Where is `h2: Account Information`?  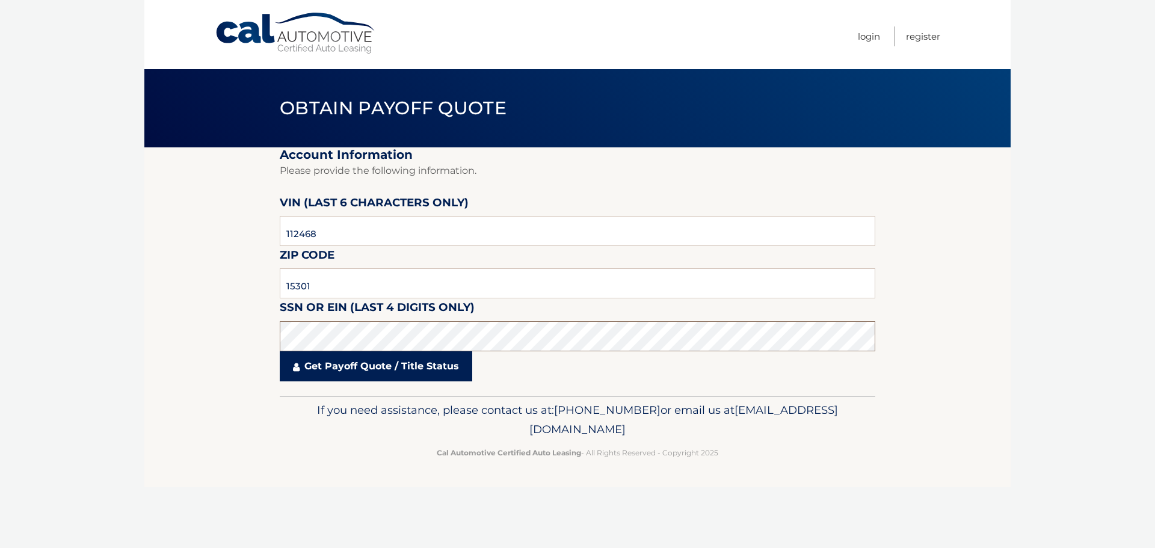 h2: Account Information is located at coordinates (578, 155).